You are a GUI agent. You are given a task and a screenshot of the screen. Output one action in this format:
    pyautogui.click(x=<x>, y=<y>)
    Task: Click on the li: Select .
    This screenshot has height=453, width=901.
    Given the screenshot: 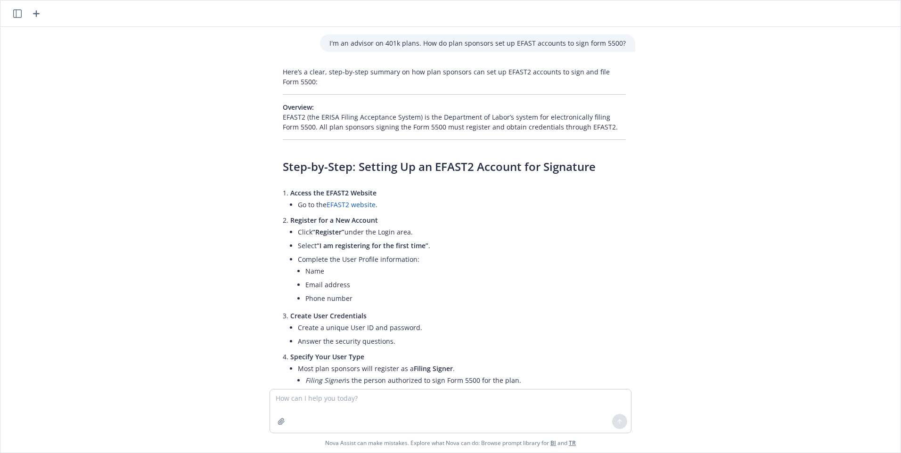 What is the action you would take?
    pyautogui.click(x=462, y=246)
    